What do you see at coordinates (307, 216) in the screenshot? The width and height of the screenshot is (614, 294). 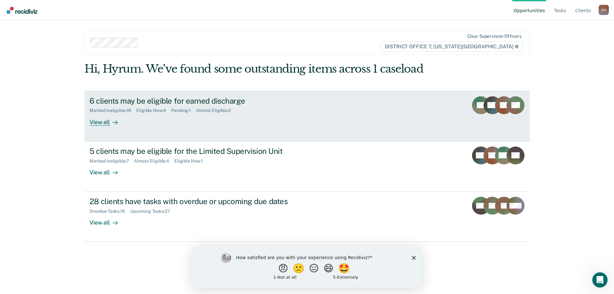 I see `a: 28 clients have tasks with overdue or upcoming due datesOverdue Tasks:16Upcoming Tasks:27View all` at bounding box center [307, 216].